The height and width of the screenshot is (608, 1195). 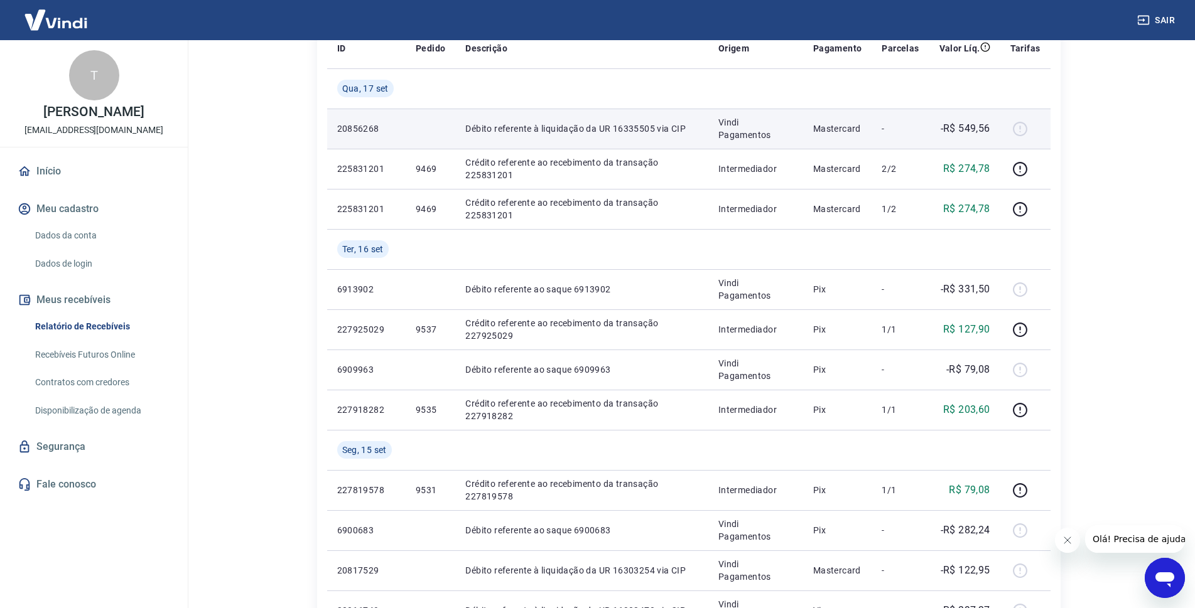 What do you see at coordinates (56, 19) in the screenshot?
I see `img: Vindi` at bounding box center [56, 19].